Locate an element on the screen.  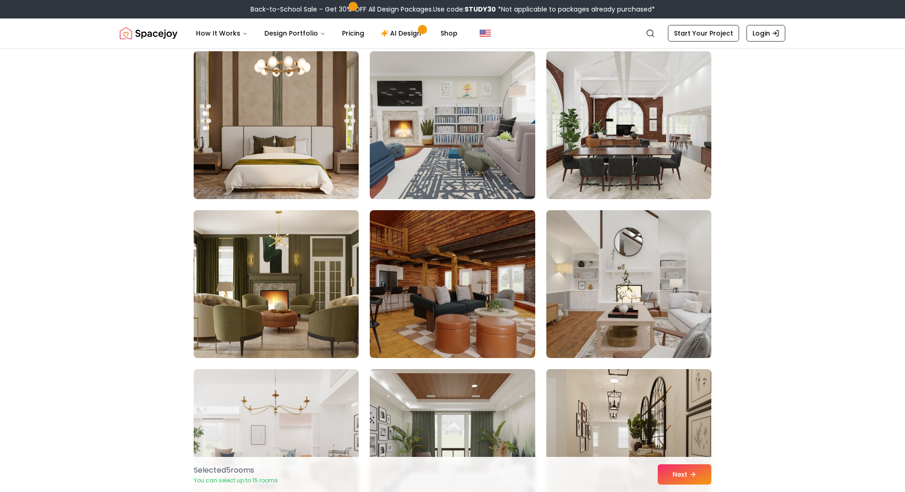
nav: Main is located at coordinates (327, 33).